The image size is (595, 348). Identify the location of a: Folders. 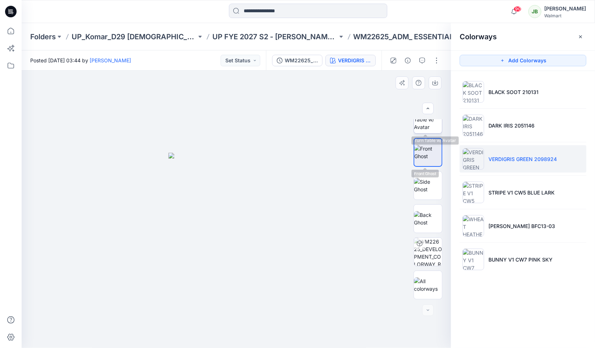
(43, 37).